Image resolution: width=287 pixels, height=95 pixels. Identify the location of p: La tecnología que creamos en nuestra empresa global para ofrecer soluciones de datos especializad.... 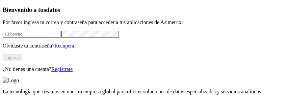
(144, 92).